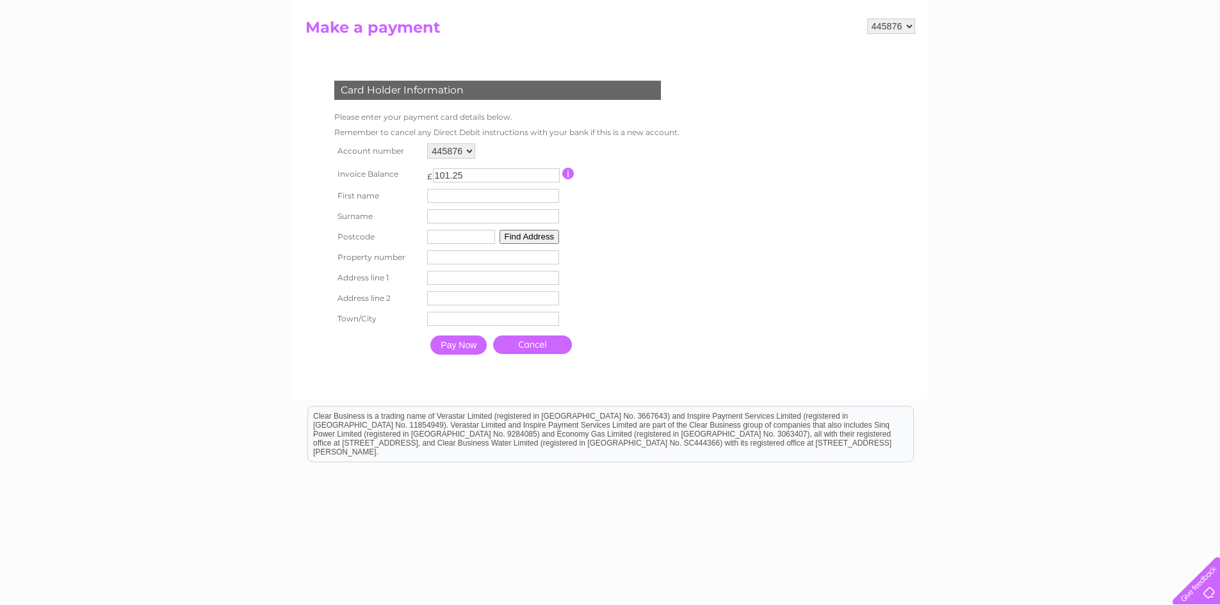 Image resolution: width=1220 pixels, height=605 pixels. What do you see at coordinates (1041, 59) in the screenshot?
I see `a: Energy` at bounding box center [1041, 59].